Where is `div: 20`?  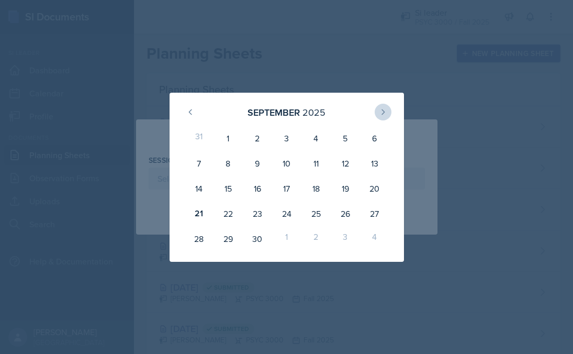 div: 20 is located at coordinates (375, 188).